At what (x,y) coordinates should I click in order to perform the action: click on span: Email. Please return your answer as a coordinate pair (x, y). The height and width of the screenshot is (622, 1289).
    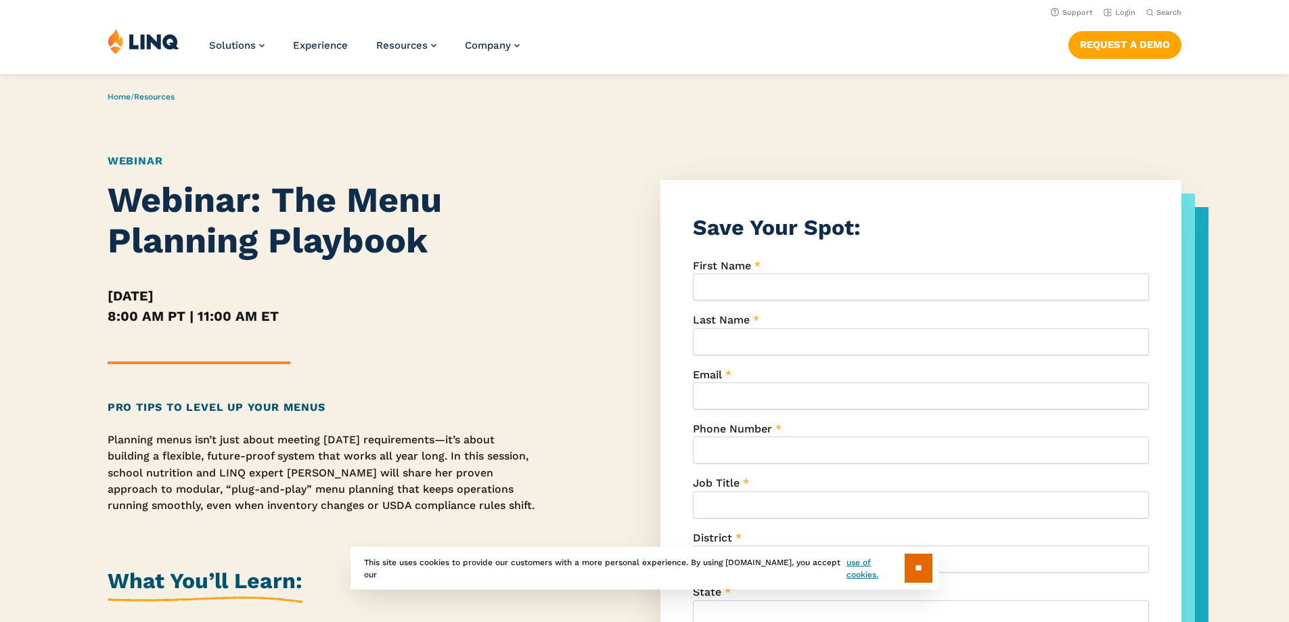
    Looking at the image, I should click on (707, 374).